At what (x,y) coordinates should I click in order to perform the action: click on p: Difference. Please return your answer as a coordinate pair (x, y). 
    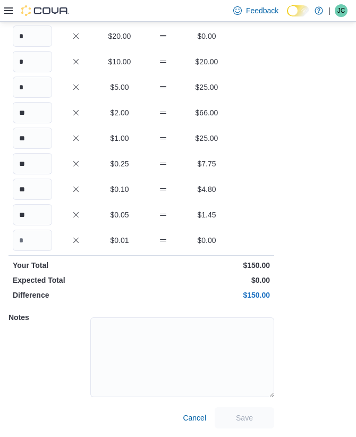
    Looking at the image, I should click on (76, 295).